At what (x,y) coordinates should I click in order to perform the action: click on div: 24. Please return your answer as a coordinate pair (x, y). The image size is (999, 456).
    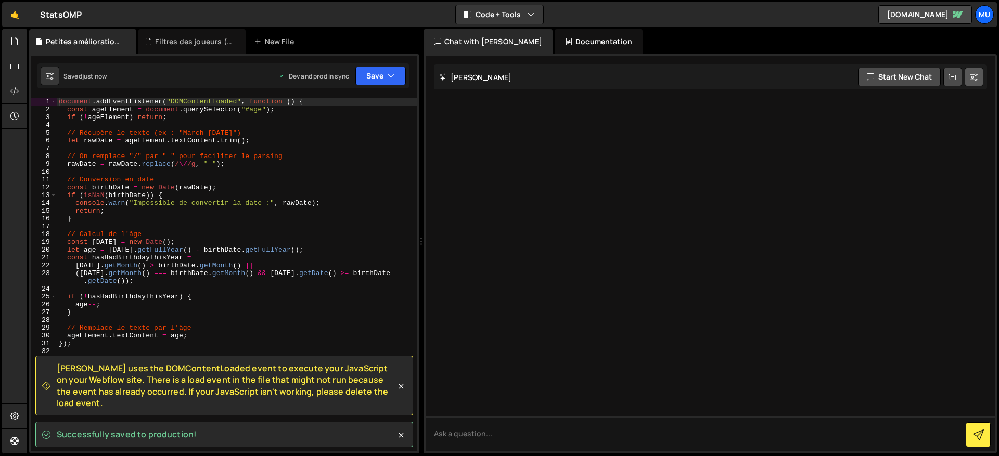
    Looking at the image, I should click on (44, 289).